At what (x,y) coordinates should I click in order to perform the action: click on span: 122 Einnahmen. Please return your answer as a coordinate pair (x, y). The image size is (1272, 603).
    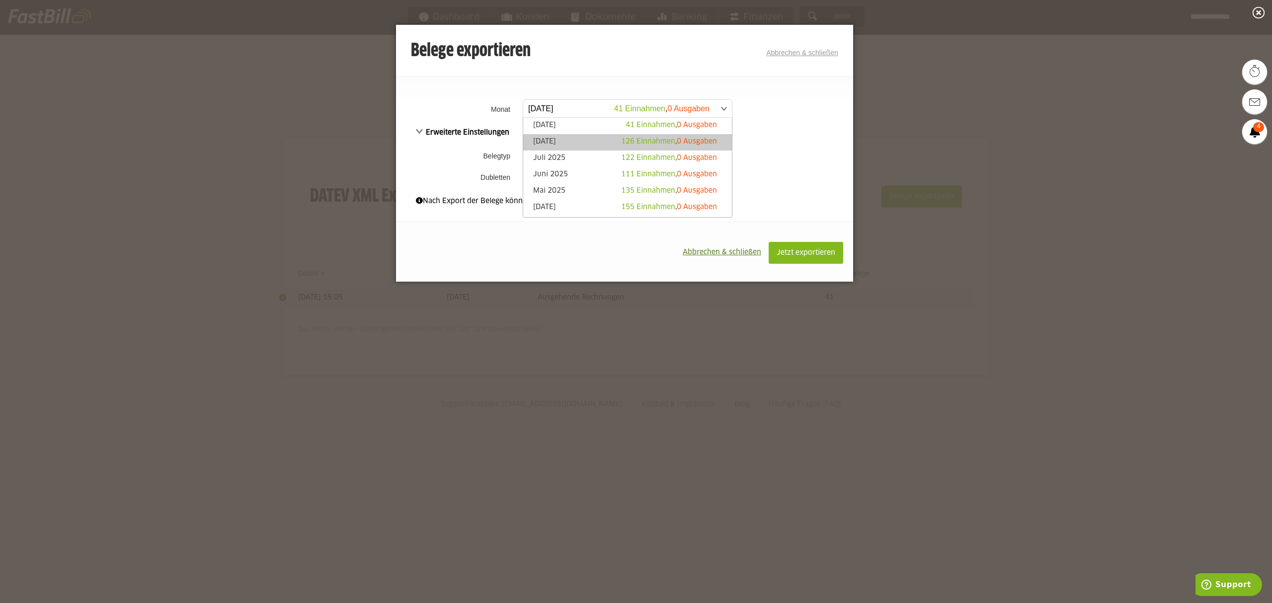
    Looking at the image, I should click on (648, 158).